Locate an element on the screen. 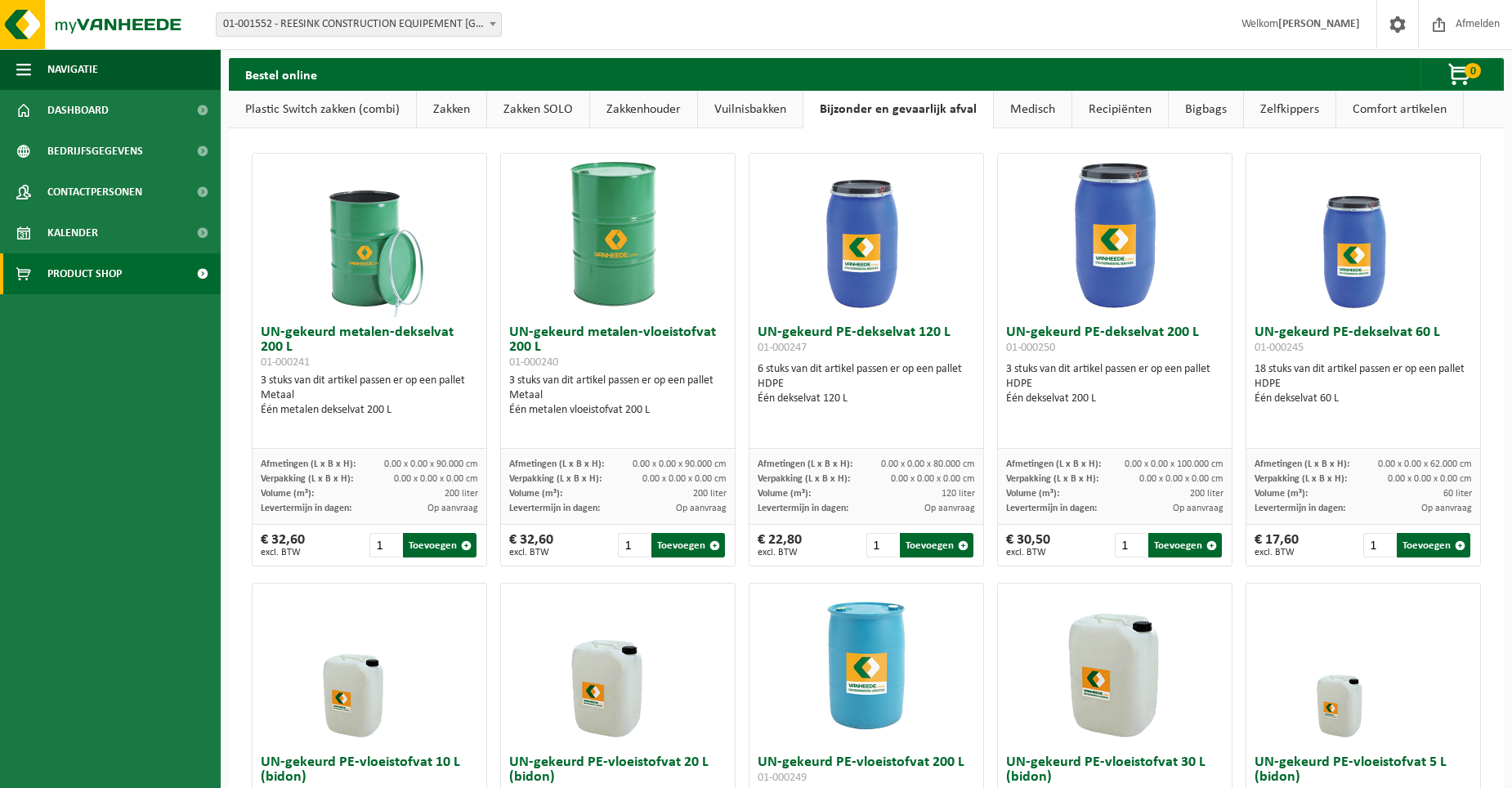 Image resolution: width=1512 pixels, height=788 pixels. span: 01-000241 is located at coordinates (285, 362).